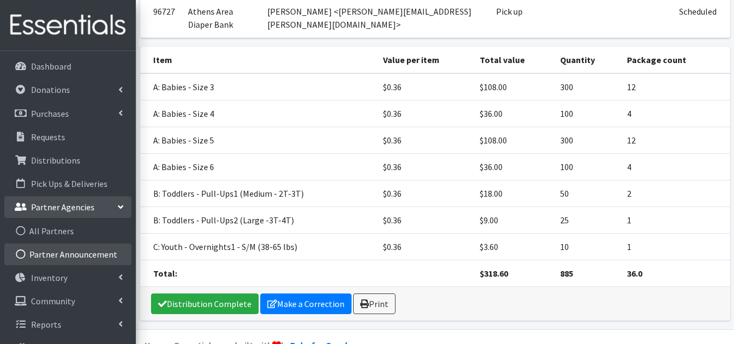  Describe the element at coordinates (634, 273) in the screenshot. I see `strong: 36.0` at that location.